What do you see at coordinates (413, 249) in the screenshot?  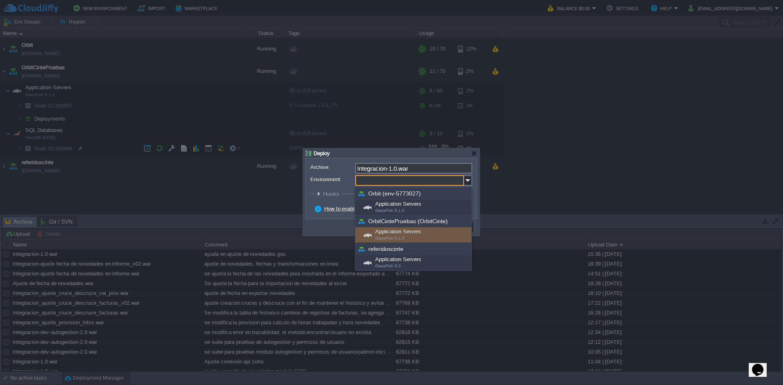 I see `div: referidoscinte` at bounding box center [413, 249].